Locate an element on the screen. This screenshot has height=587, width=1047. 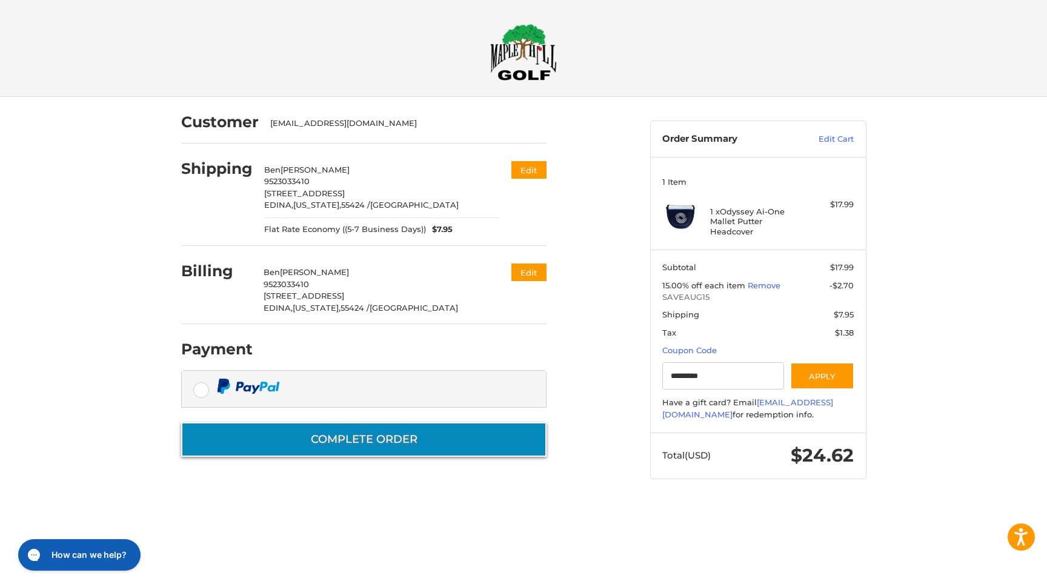
a: Edit Cart is located at coordinates (823, 139).